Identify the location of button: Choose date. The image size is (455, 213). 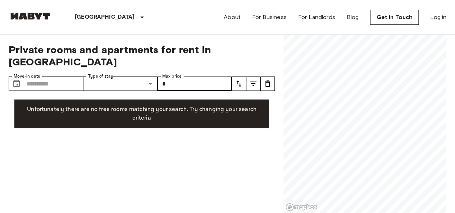
(17, 84).